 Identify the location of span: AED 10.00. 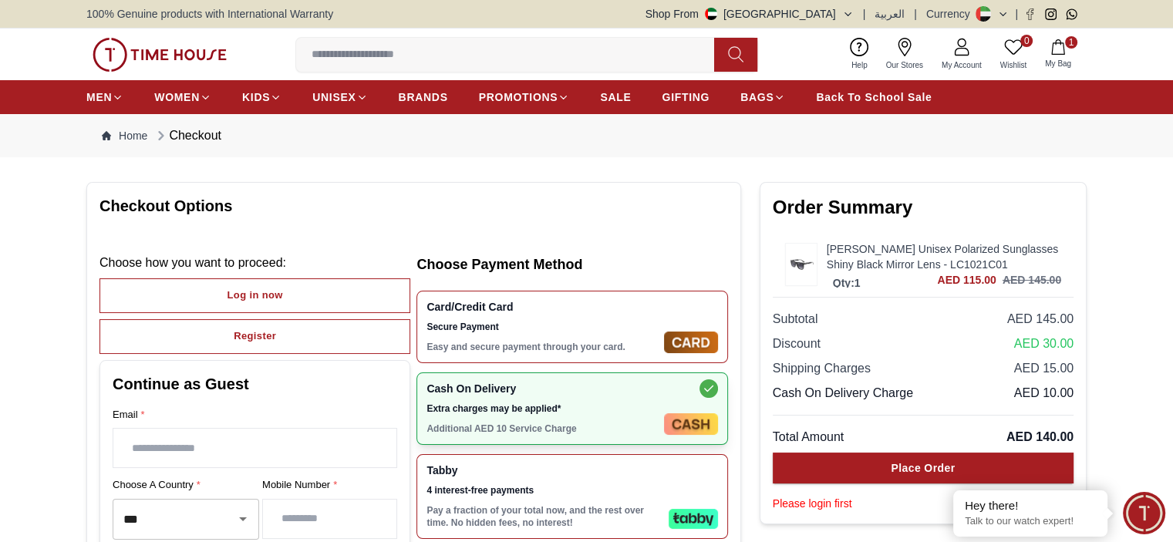
(1043, 393).